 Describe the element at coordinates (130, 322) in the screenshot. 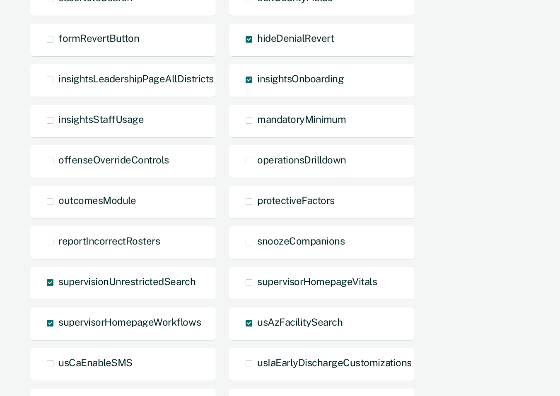

I see `span: supervisorHomepageWorkflows` at that location.